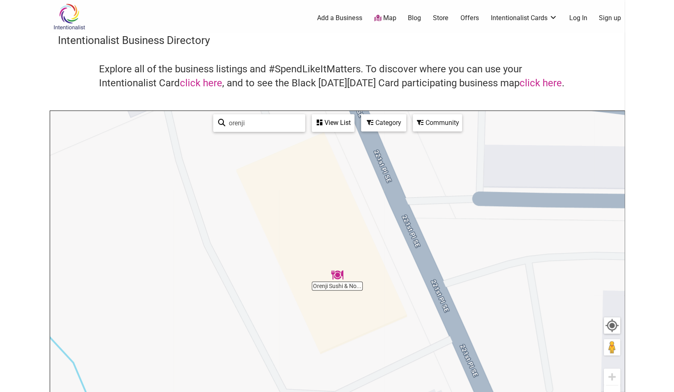 The width and height of the screenshot is (674, 392). What do you see at coordinates (469, 18) in the screenshot?
I see `a: Offers` at bounding box center [469, 18].